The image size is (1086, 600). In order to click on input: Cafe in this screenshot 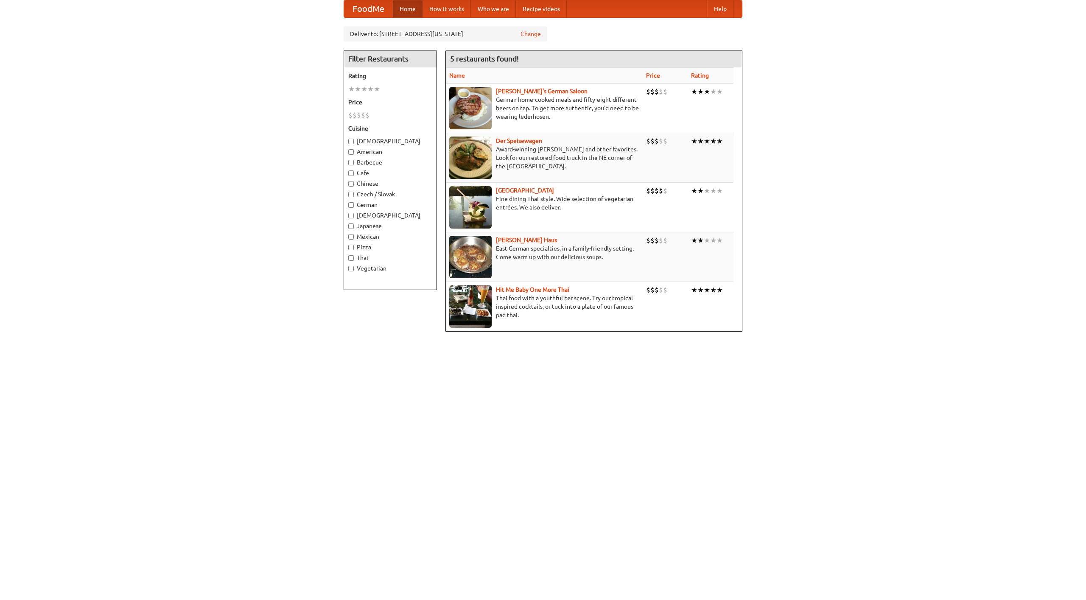, I will do `click(351, 173)`.